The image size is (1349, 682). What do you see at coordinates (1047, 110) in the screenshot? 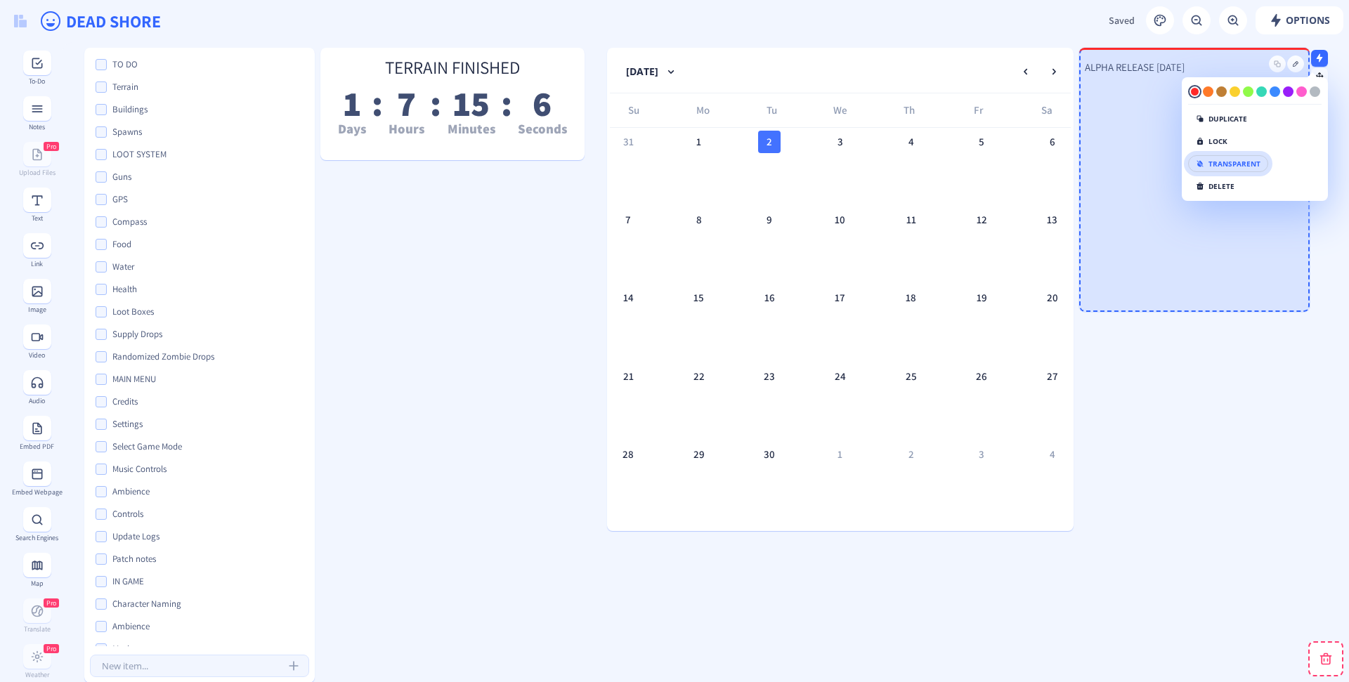
I see `div: Sa` at bounding box center [1047, 110].